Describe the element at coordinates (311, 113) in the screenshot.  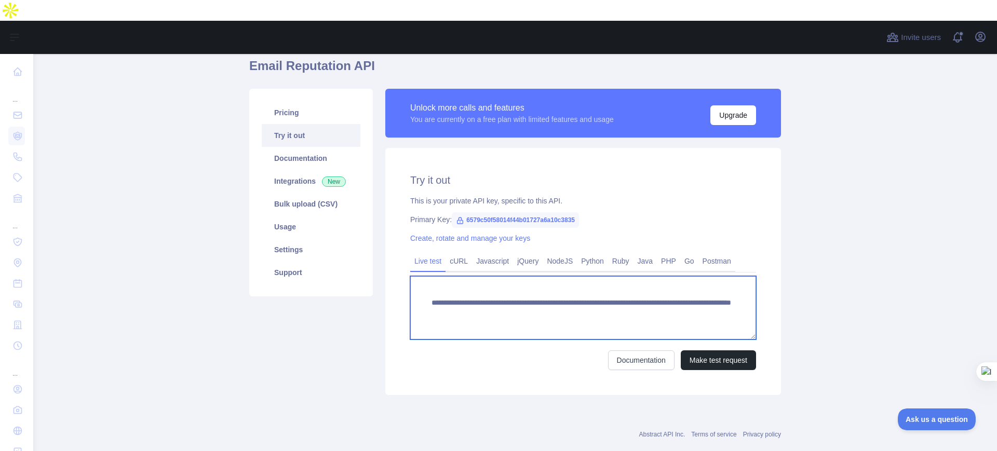
I see `a: Pricing` at that location.